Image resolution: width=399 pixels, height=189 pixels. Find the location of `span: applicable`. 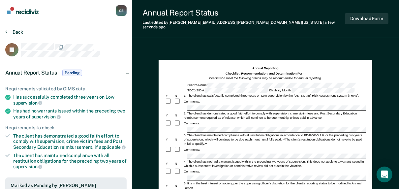

span: applicable is located at coordinates (112, 147).